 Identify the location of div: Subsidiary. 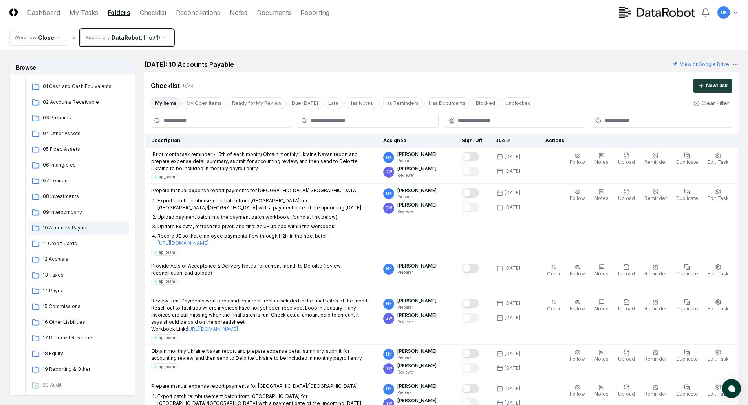
(98, 38).